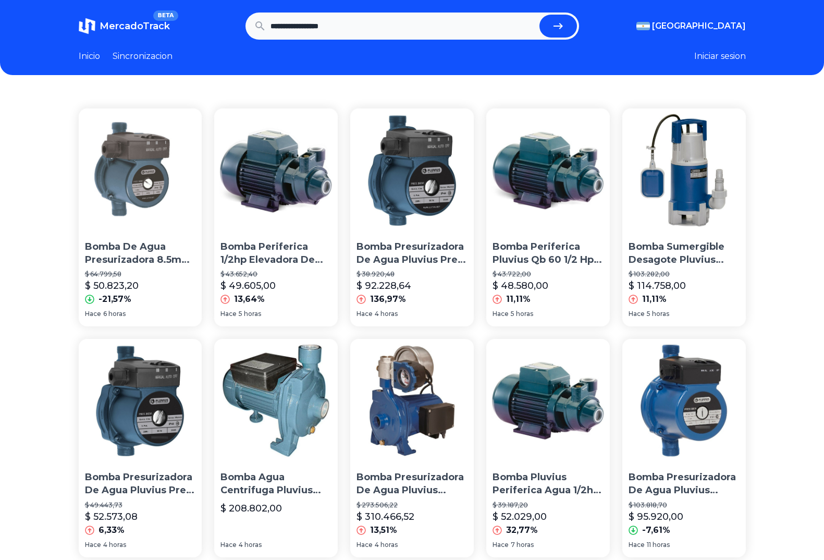  I want to click on a: Bomba Sumergible Desagote Pluvius Sum S400 1/2 Hp Agua SuciaBomba Sumergible Desagote Pluvius Sum..., so click(684, 217).